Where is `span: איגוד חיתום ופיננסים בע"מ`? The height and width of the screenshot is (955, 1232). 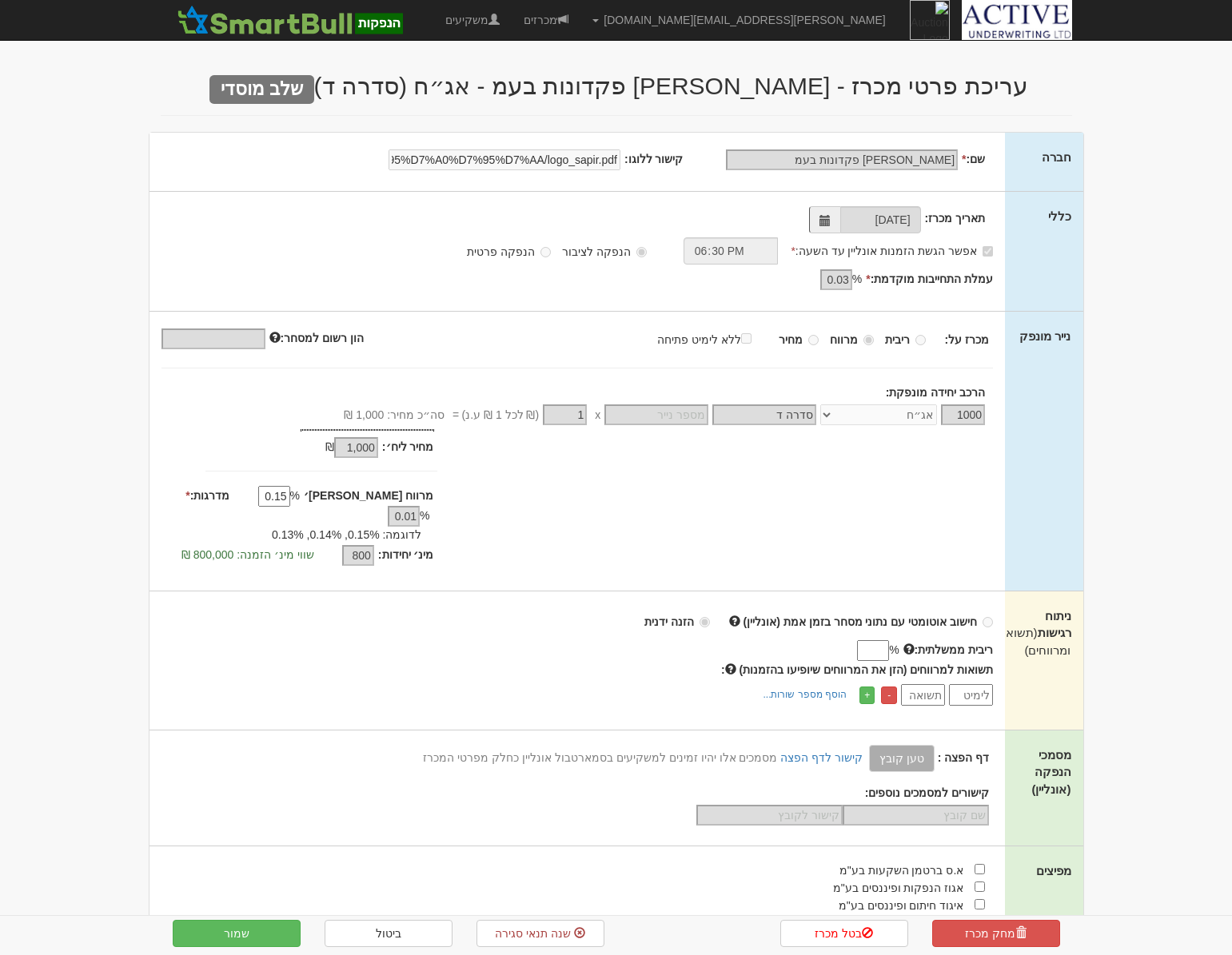
span: איגוד חיתום ופיננסים בע"מ is located at coordinates (901, 905).